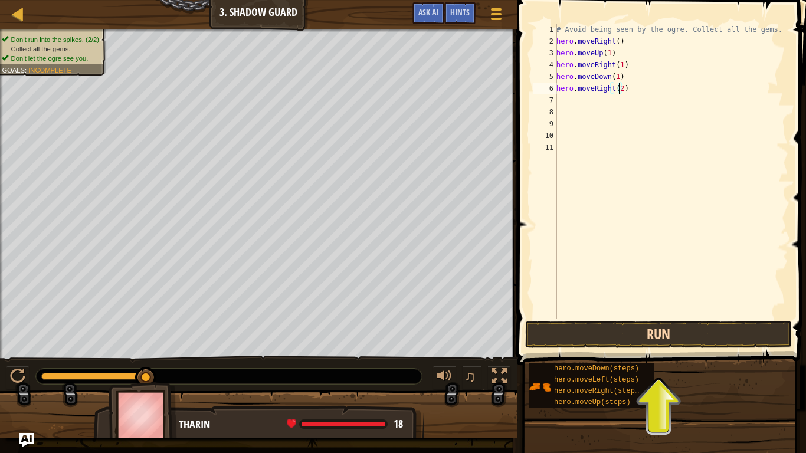 Image resolution: width=806 pixels, height=453 pixels. What do you see at coordinates (596, 380) in the screenshot?
I see `span: hero.moveLeft(steps)` at bounding box center [596, 380].